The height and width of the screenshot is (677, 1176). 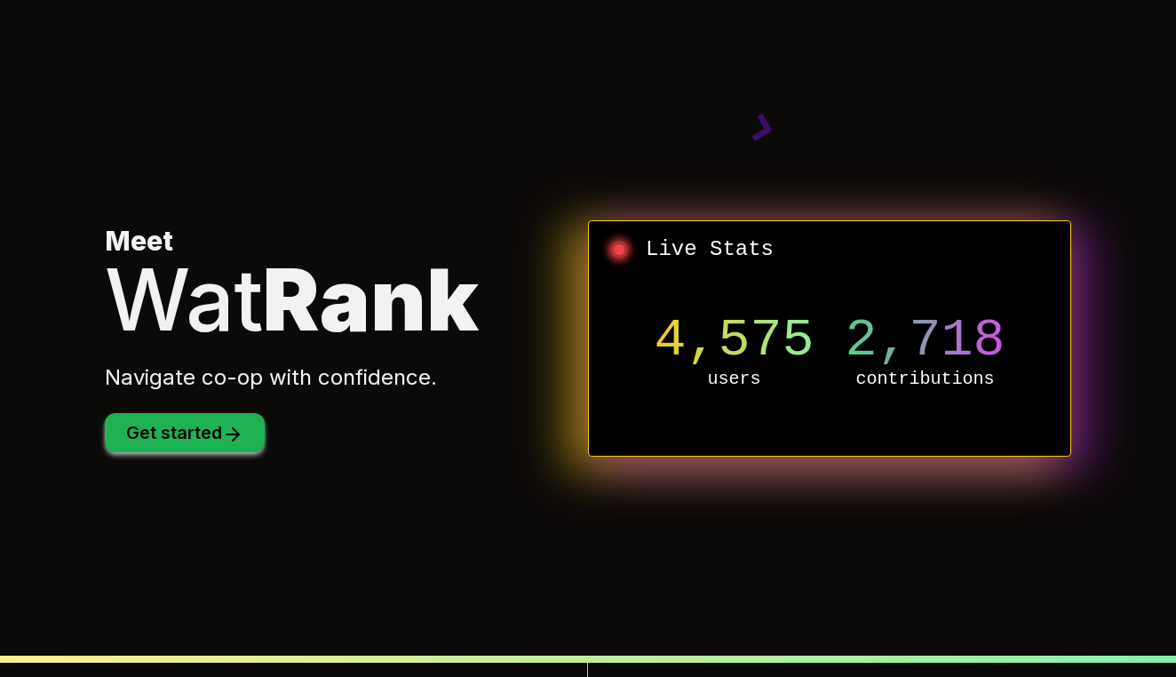 I want to click on span: Rank, so click(x=370, y=299).